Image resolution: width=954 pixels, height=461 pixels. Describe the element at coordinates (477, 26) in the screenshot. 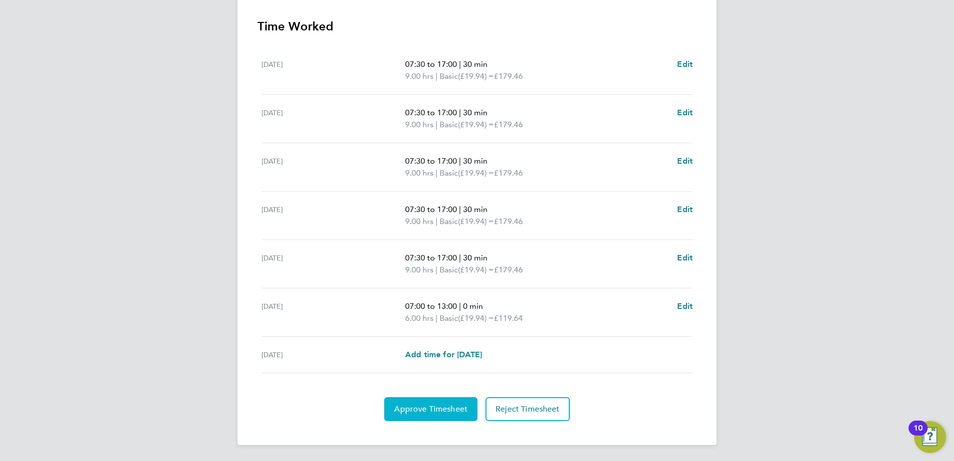

I see `h3: Time Worked` at that location.